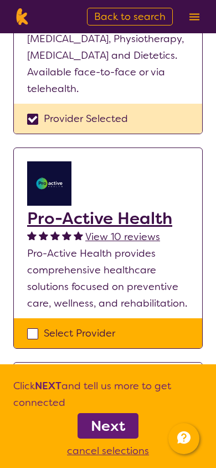 This screenshot has height=468, width=216. What do you see at coordinates (100, 218) in the screenshot?
I see `a: Pro-Active Health` at bounding box center [100, 218].